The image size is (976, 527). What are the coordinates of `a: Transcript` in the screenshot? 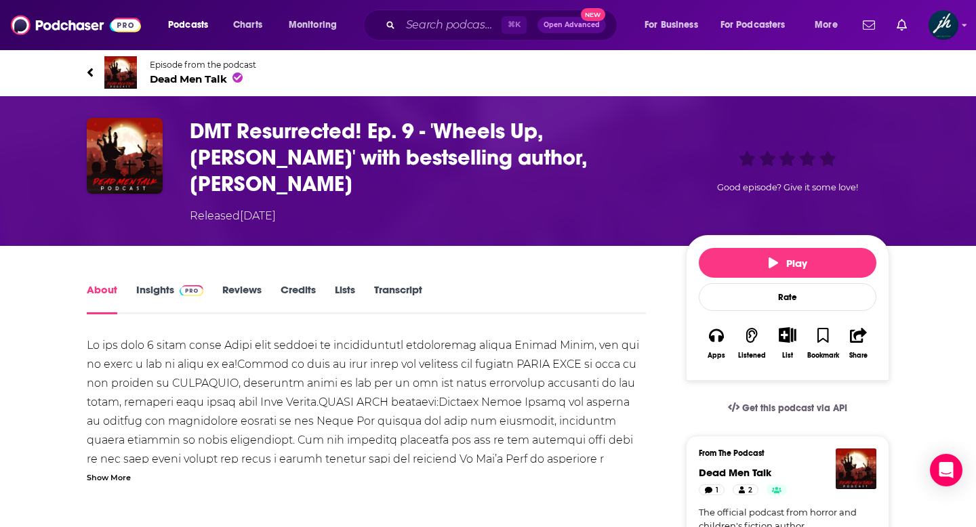 It's located at (398, 299).